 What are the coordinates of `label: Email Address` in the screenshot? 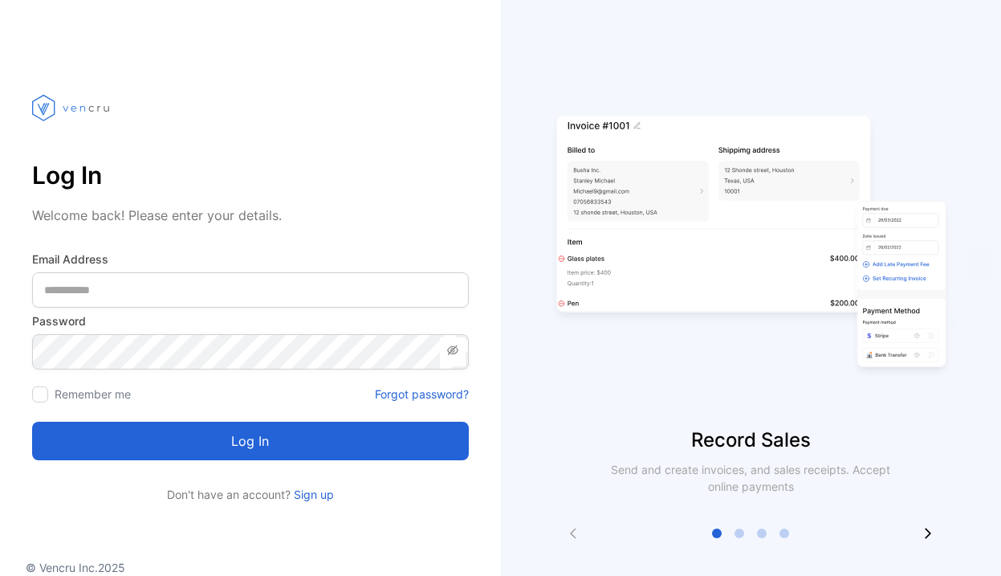 It's located at (251, 259).